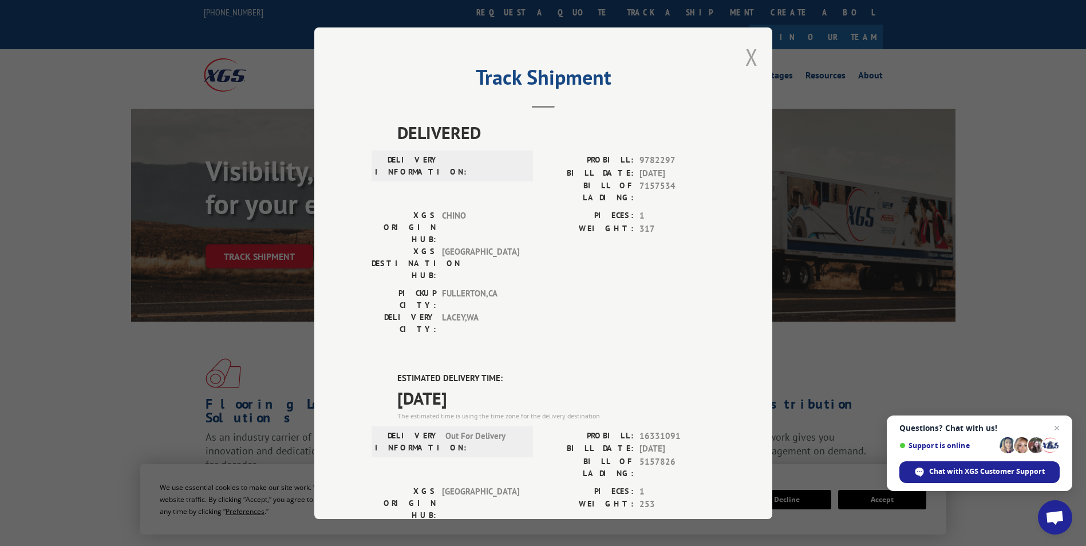 The image size is (1086, 546). Describe the element at coordinates (1055, 517) in the screenshot. I see `a: Open chat` at that location.